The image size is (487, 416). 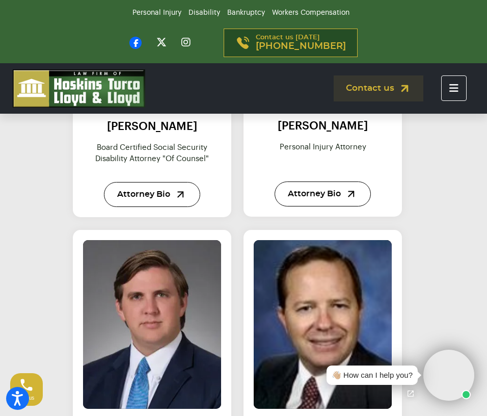 I want to click on img: logo, so click(x=79, y=88).